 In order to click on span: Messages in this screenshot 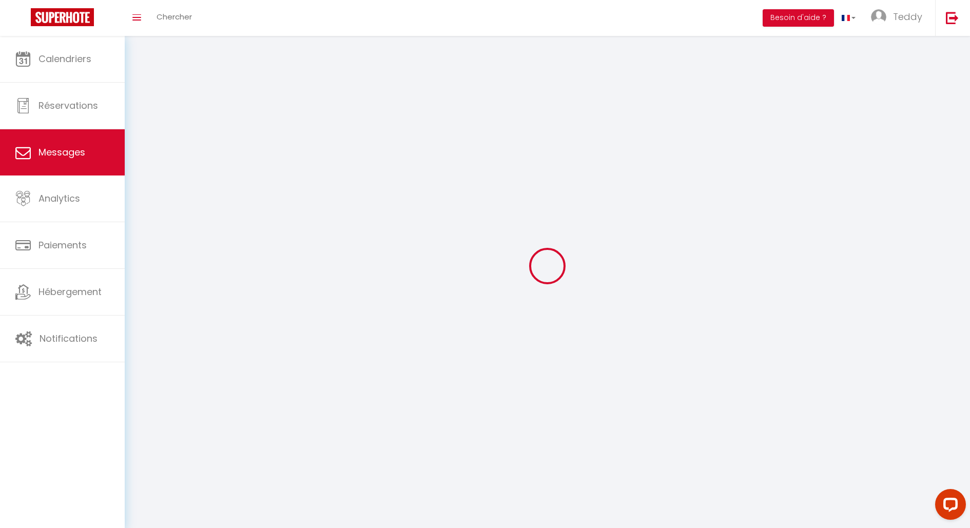, I will do `click(62, 152)`.